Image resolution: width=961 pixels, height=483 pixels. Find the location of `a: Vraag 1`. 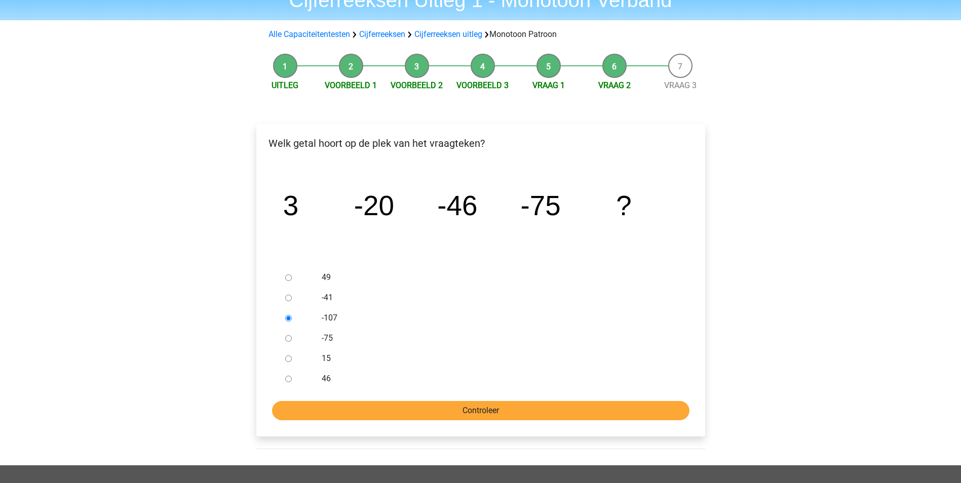

a: Vraag 1 is located at coordinates (549, 85).